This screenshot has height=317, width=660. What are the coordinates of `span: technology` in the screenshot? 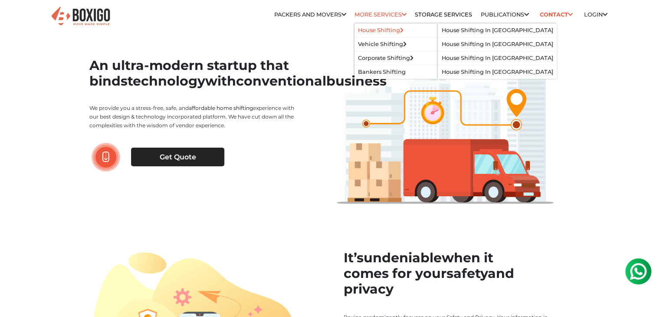 It's located at (166, 81).